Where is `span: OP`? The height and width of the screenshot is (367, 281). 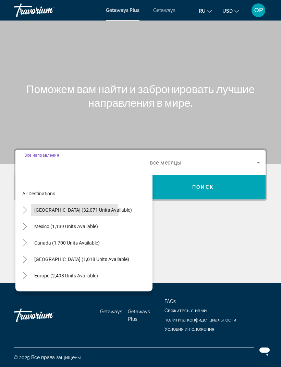 span: OP is located at coordinates (258, 10).